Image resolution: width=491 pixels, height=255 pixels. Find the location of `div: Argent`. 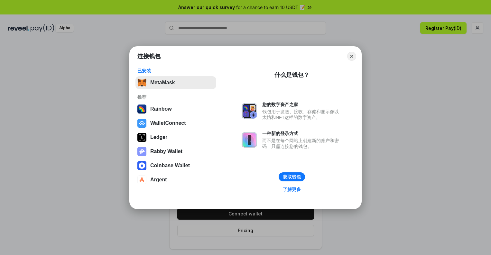

div: Argent is located at coordinates (159, 180).